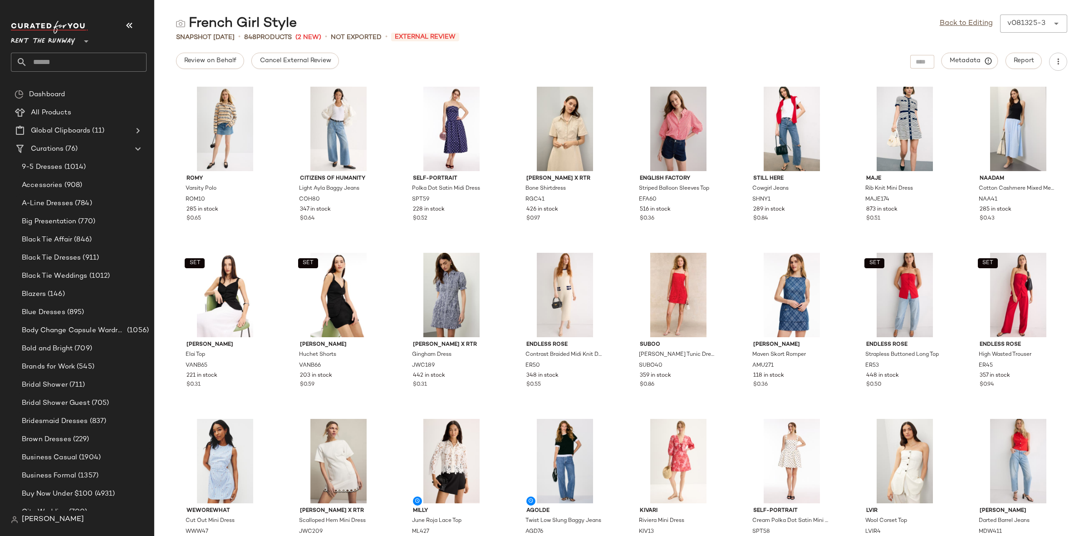 This screenshot has height=536, width=1089. Describe the element at coordinates (1018, 129) in the screenshot. I see `img: NAA41.jpg` at that location.